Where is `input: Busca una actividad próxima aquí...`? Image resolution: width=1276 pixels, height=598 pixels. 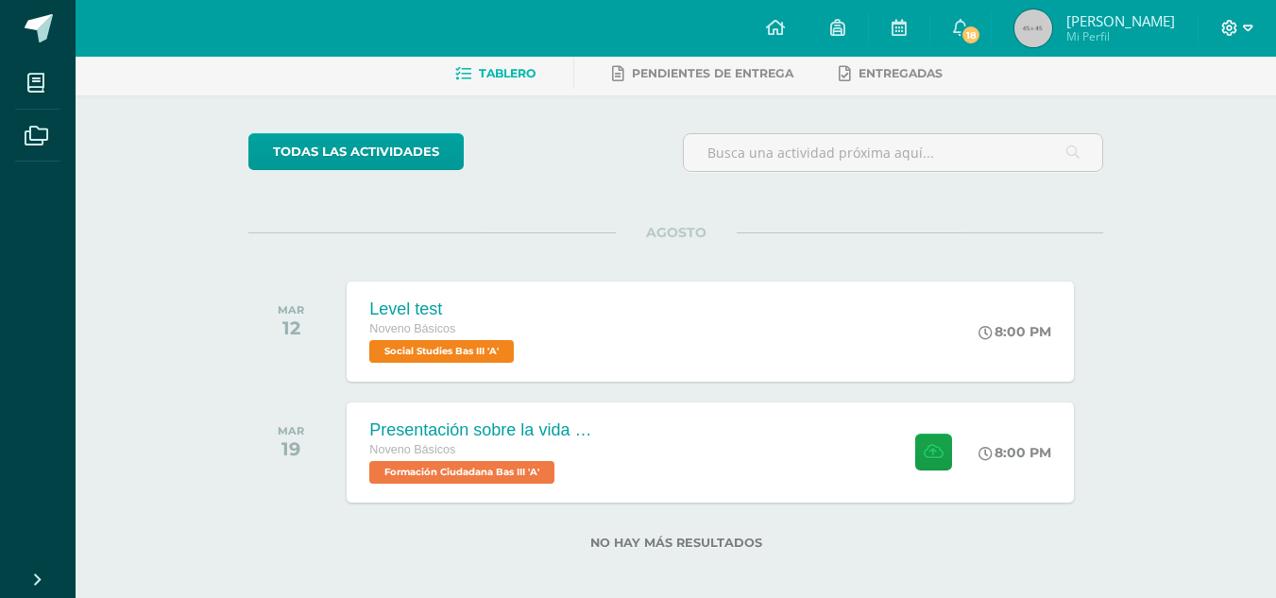 input: Busca una actividad próxima aquí... is located at coordinates (892, 152).